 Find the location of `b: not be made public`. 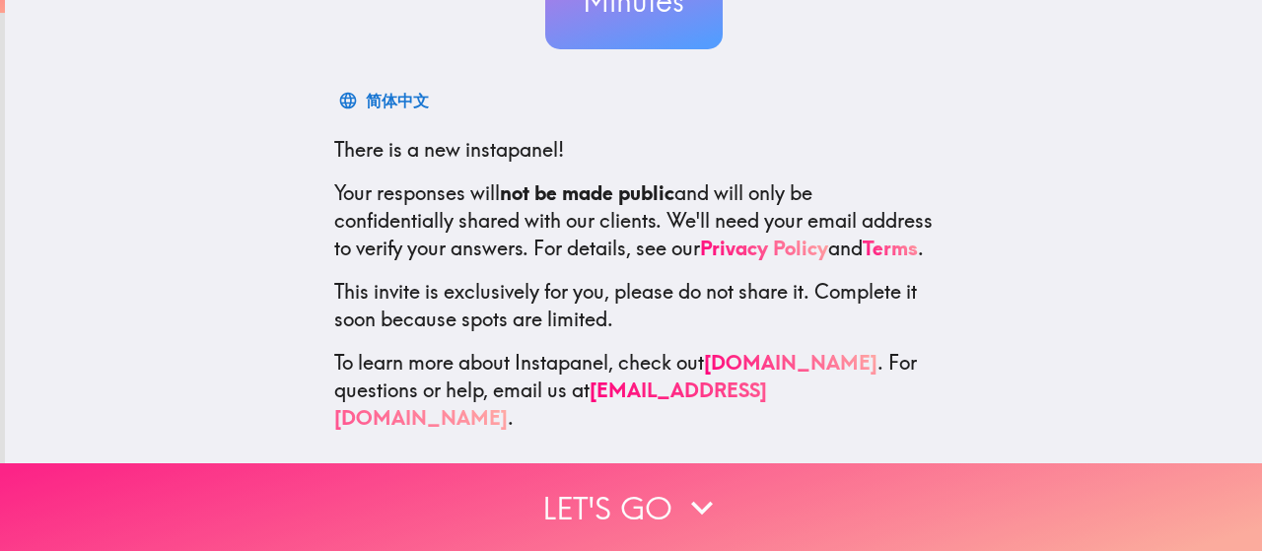

b: not be made public is located at coordinates (586, 192).